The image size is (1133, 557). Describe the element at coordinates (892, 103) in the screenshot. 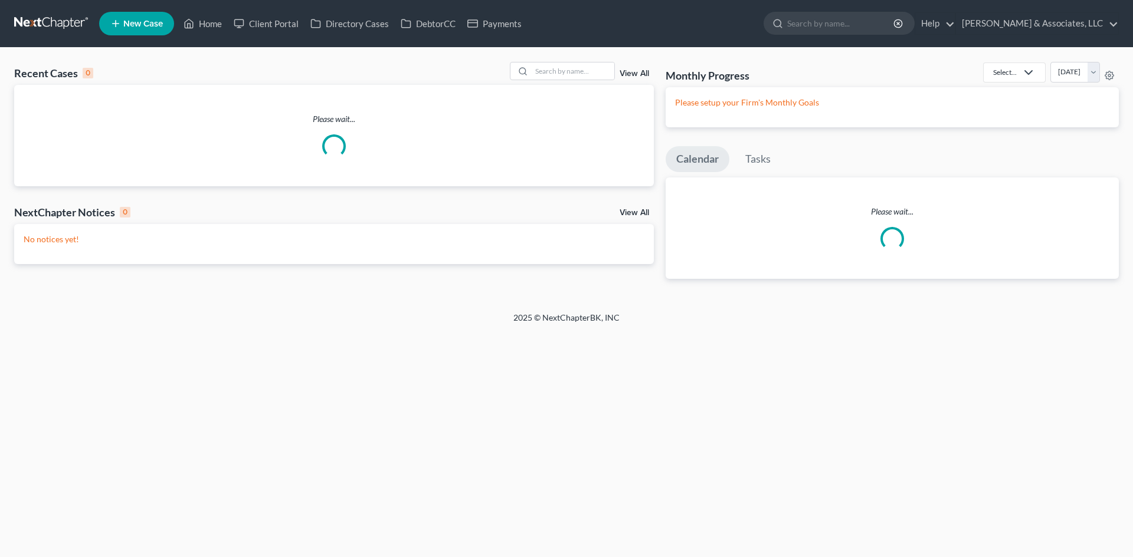

I see `p: Please setup your Firm's Monthly Goals` at that location.